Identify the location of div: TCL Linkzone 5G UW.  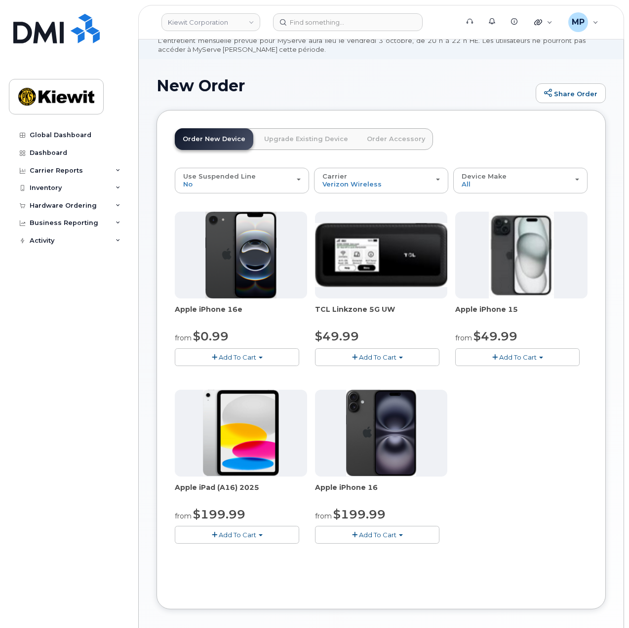
(381, 314).